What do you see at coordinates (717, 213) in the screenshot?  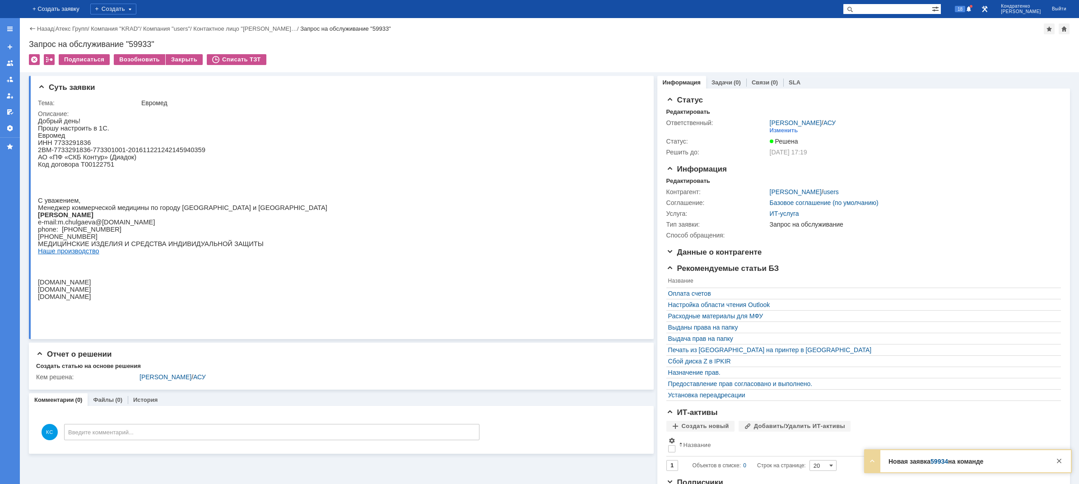 I see `div: Услуга:` at bounding box center [717, 213].